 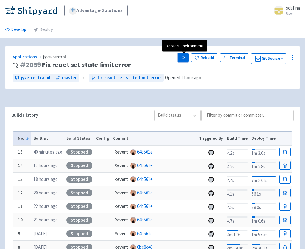 I want to click on a: sdafina User, so click(x=285, y=10).